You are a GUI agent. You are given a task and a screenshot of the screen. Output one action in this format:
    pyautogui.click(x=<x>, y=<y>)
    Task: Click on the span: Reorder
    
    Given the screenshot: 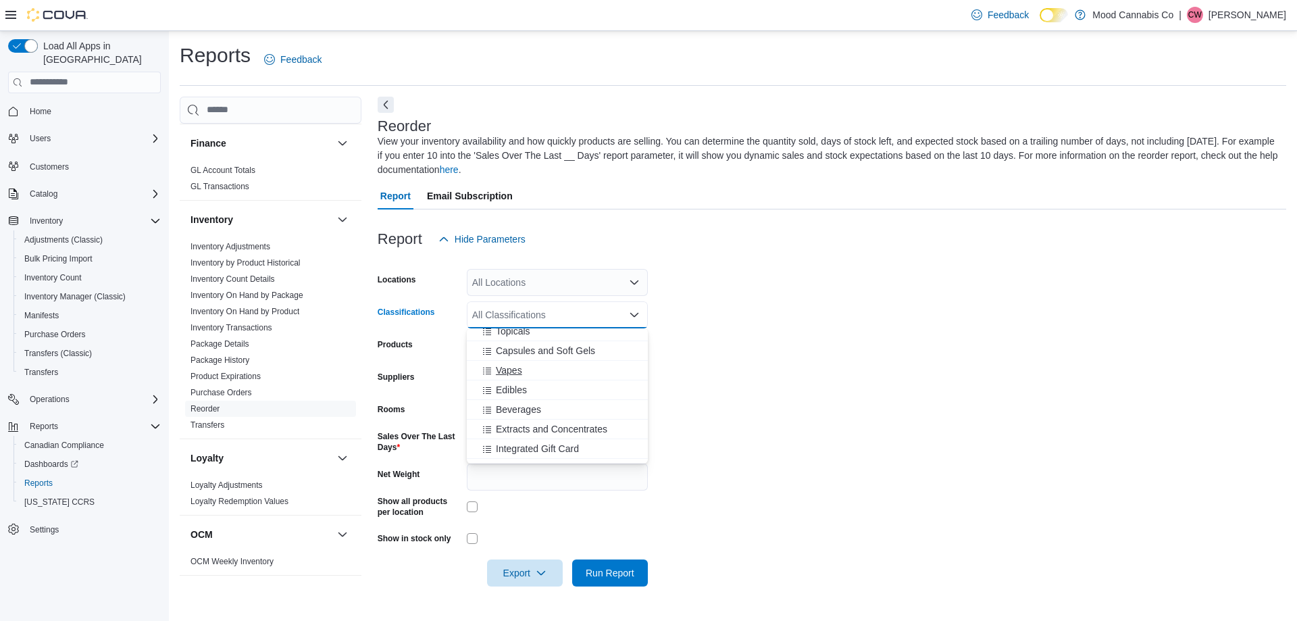 What is the action you would take?
    pyautogui.click(x=205, y=409)
    